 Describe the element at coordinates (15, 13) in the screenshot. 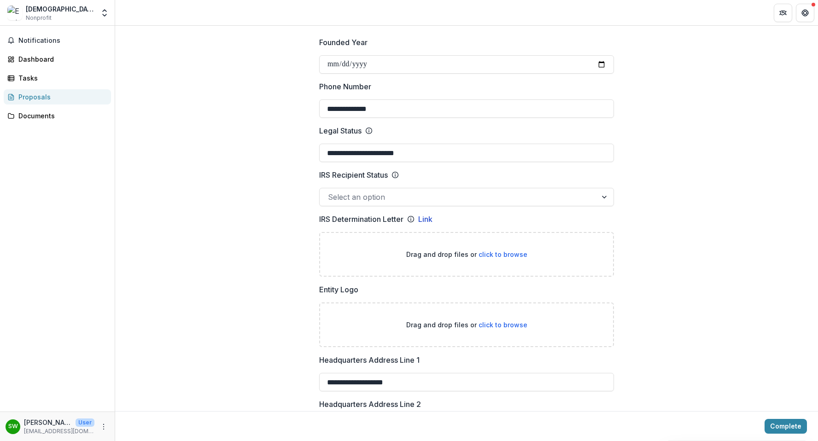

I see `img: Eastpoint Church` at that location.